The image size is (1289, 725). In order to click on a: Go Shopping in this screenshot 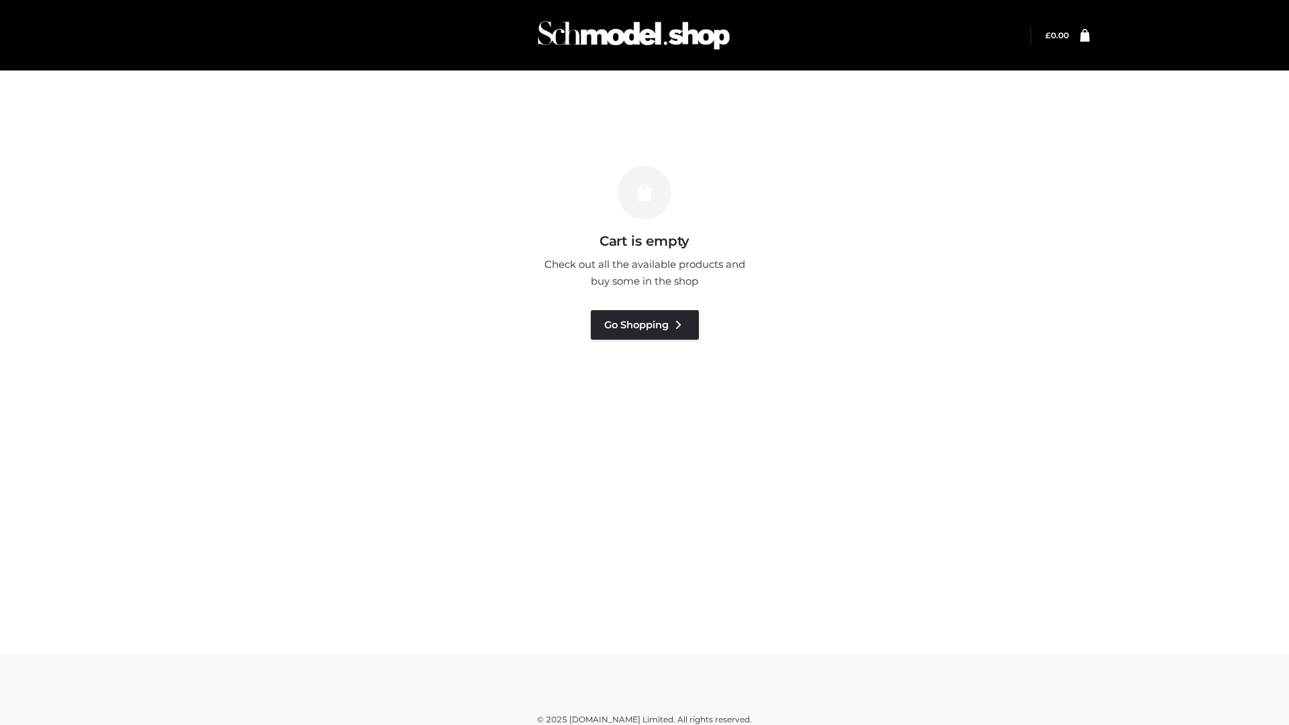, I will do `click(644, 325)`.